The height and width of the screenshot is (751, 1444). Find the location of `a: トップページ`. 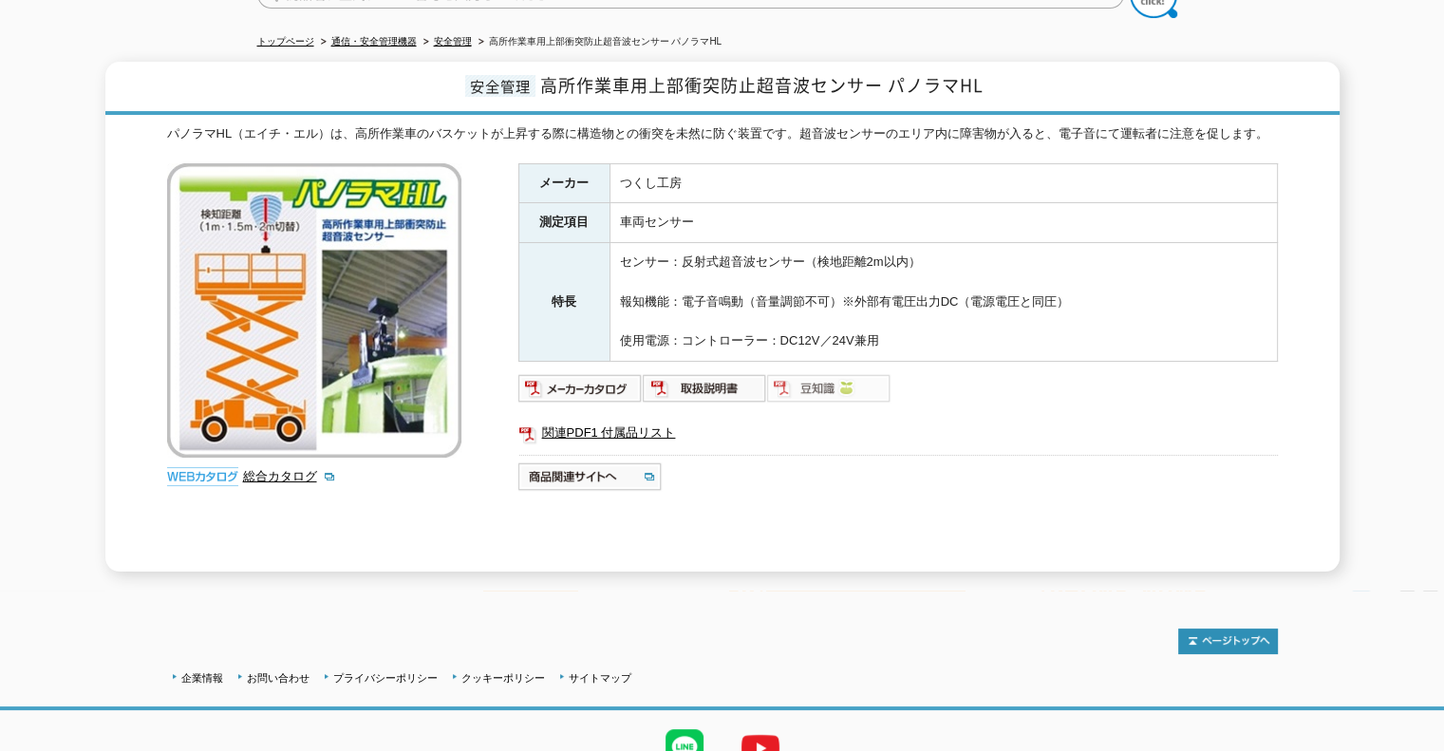

a: トップページ is located at coordinates (286, 41).